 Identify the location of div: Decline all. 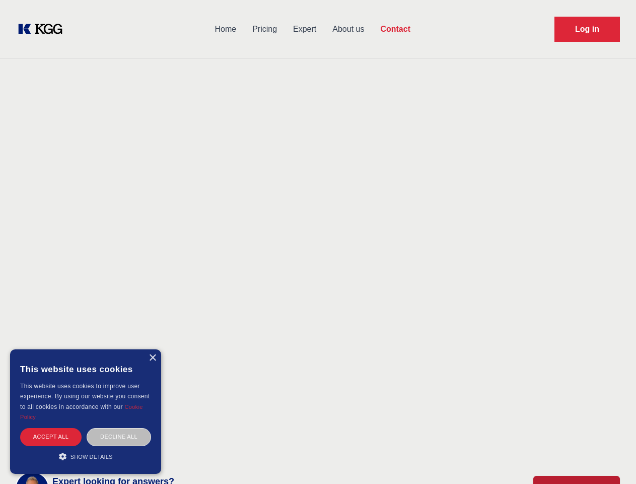
(119, 436).